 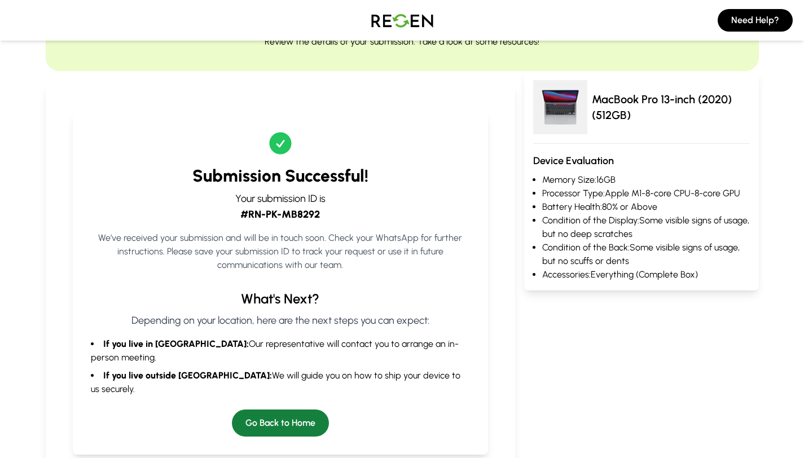 What do you see at coordinates (281, 207) in the screenshot?
I see `p: Your submission ID is` at bounding box center [281, 207].